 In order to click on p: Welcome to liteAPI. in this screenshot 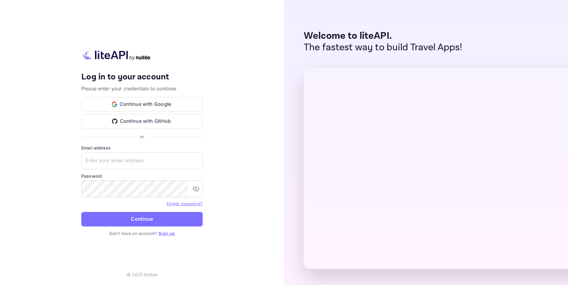, I will do `click(383, 36)`.